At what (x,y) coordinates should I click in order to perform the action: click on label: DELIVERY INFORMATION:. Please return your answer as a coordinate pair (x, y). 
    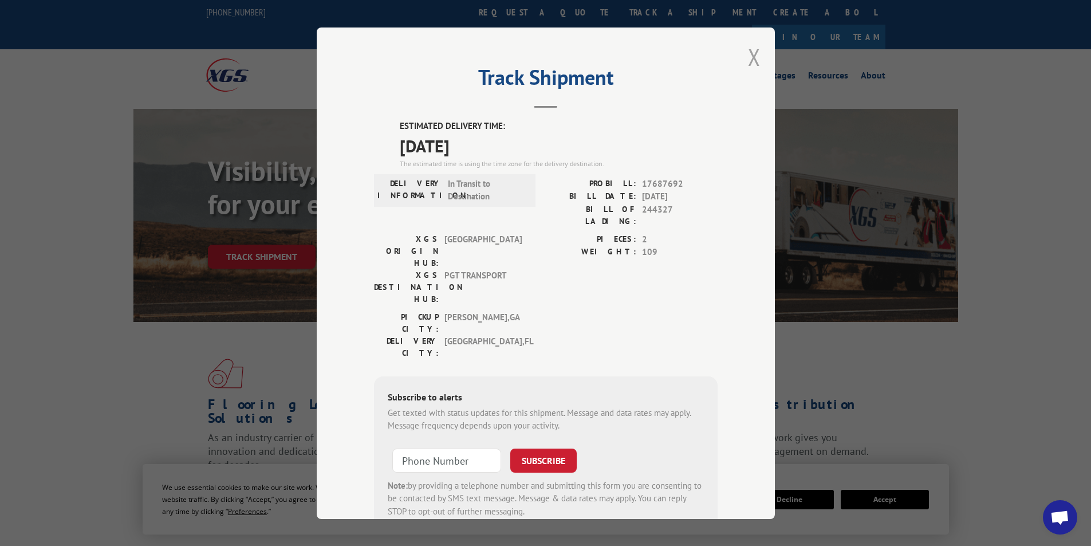
    Looking at the image, I should click on (409, 190).